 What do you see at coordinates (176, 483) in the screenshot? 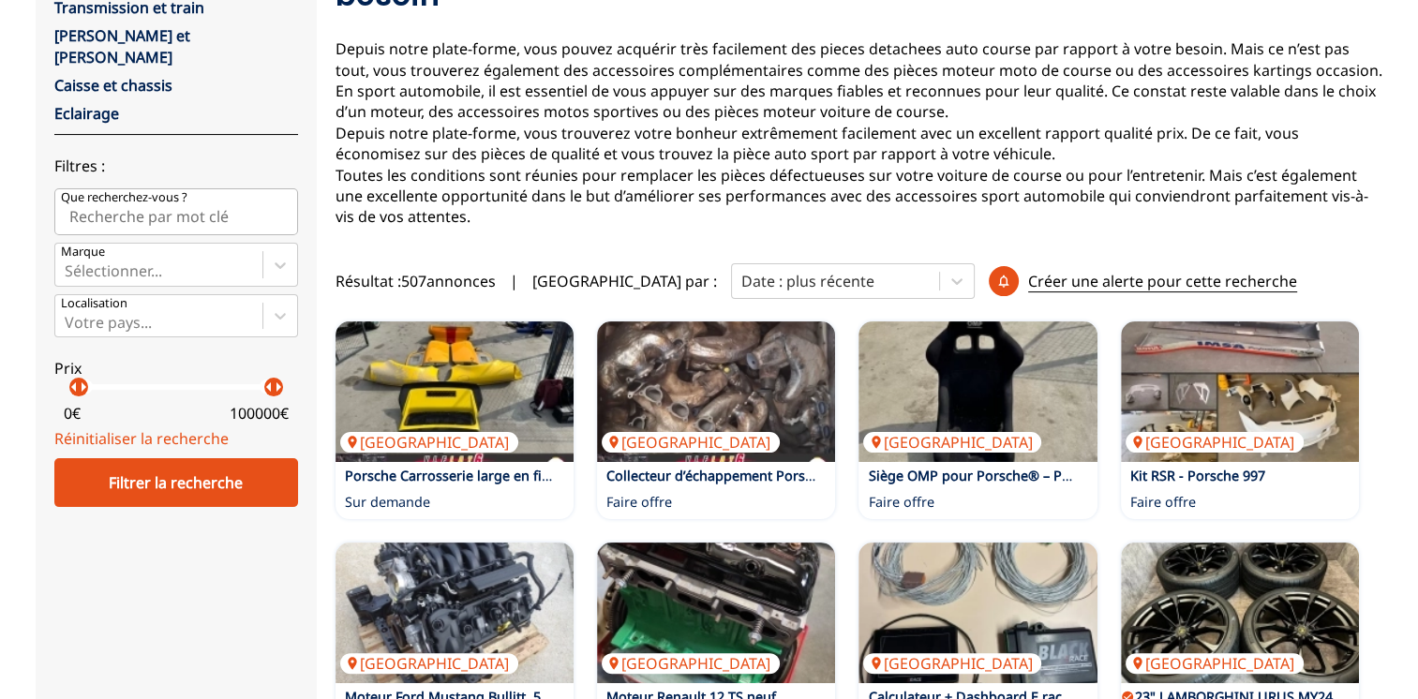
I see `div: Filtrer la recherche` at bounding box center [176, 483].